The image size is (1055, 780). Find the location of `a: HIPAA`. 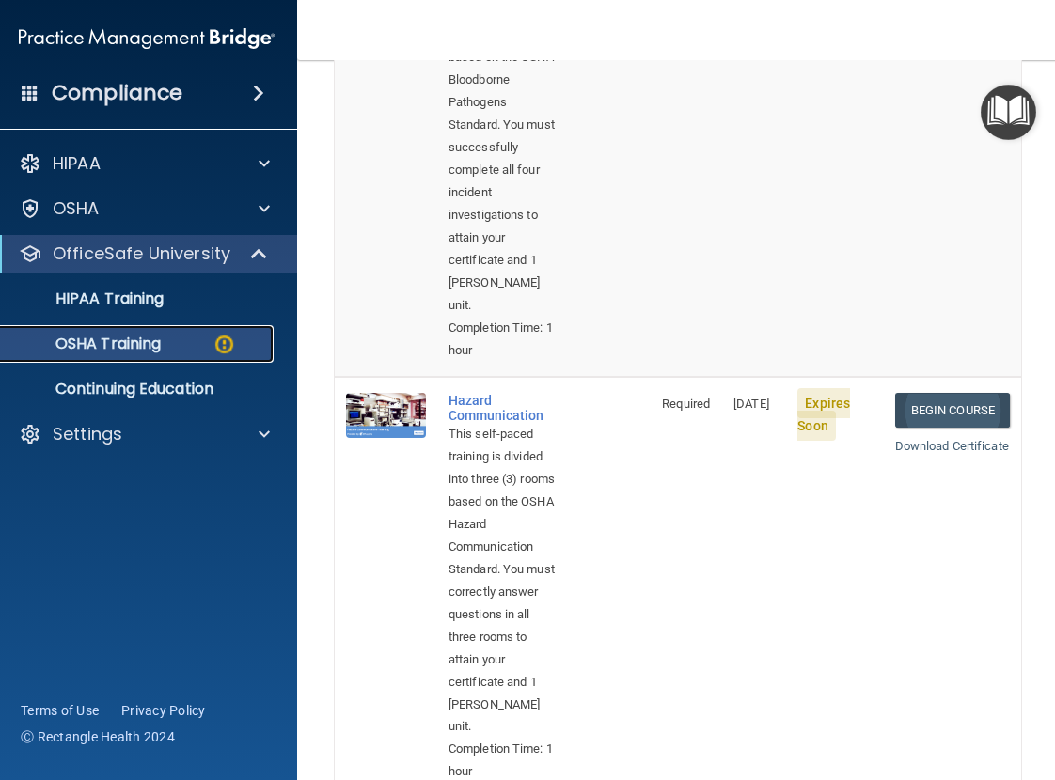

a: HIPAA is located at coordinates (144, 164).